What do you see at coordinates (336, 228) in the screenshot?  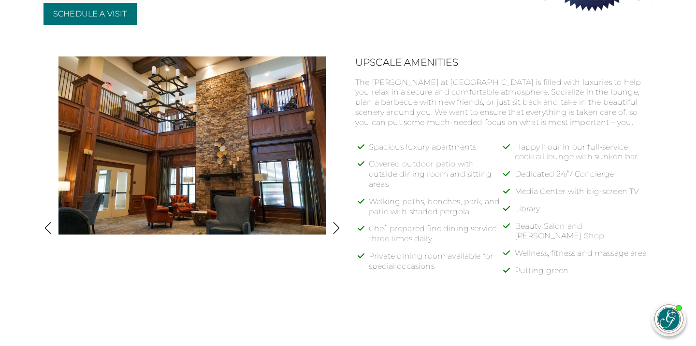 I see `img: Show next` at bounding box center [336, 228].